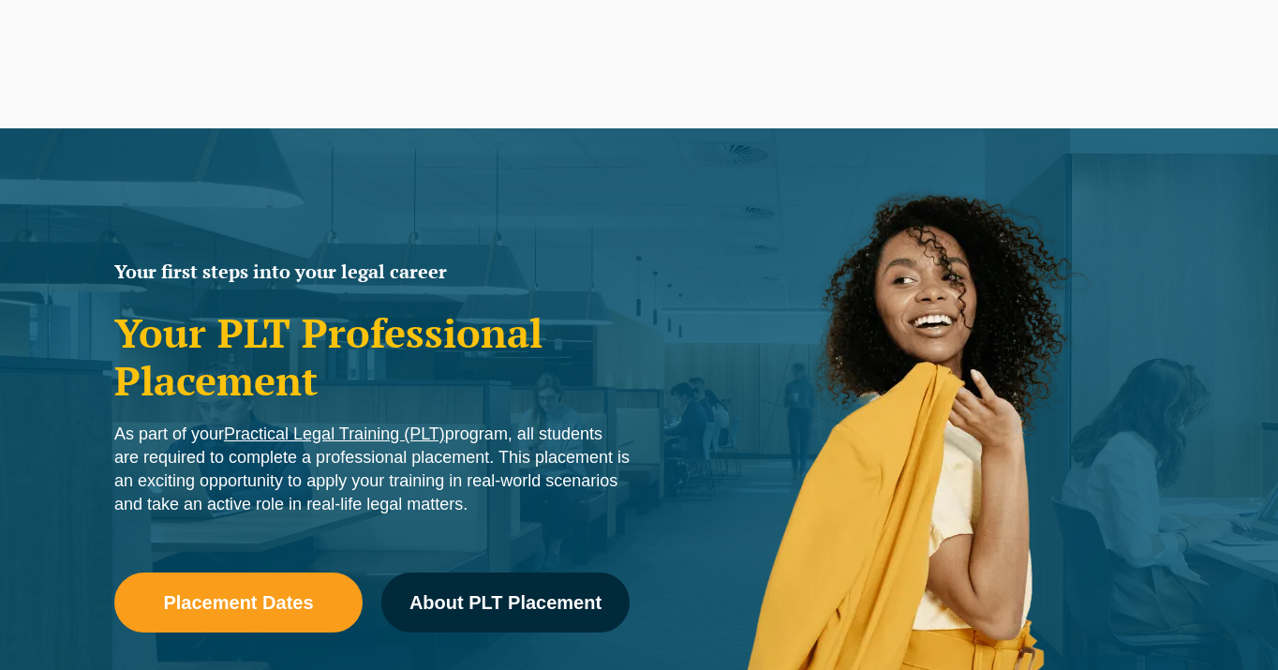 The height and width of the screenshot is (670, 1278). I want to click on span: Placement Dates, so click(238, 603).